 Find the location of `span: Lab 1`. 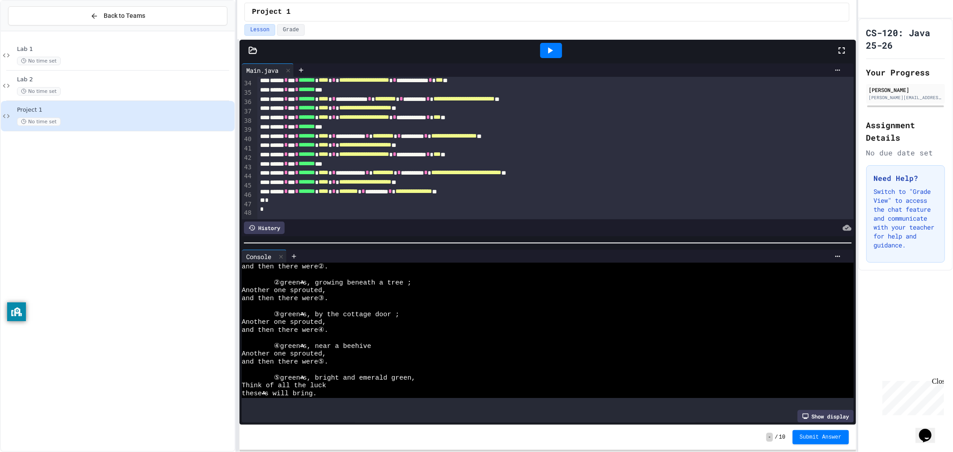

span: Lab 1 is located at coordinates (125, 49).